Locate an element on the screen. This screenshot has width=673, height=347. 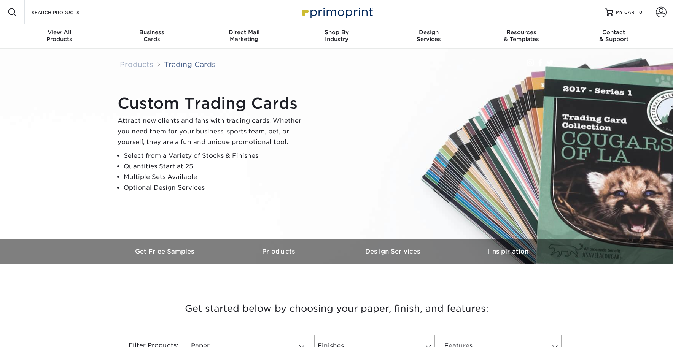
h3: Inspiration is located at coordinates (508, 251).